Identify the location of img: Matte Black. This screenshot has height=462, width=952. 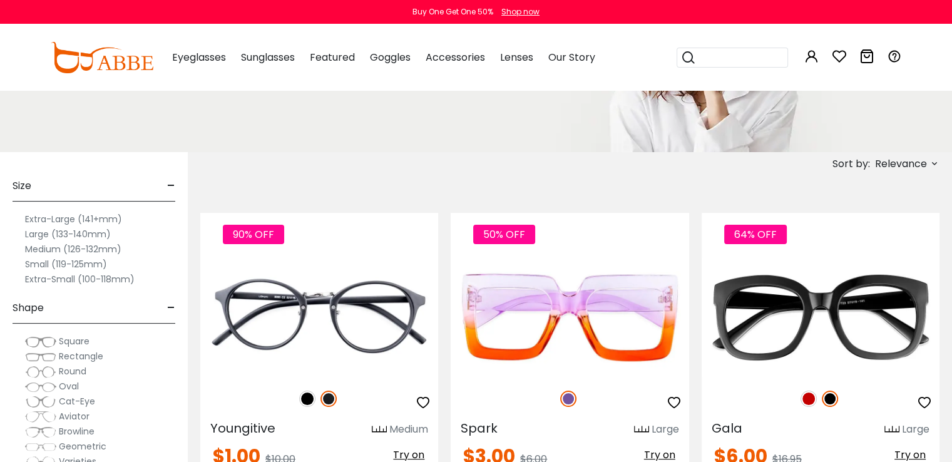
(329, 399).